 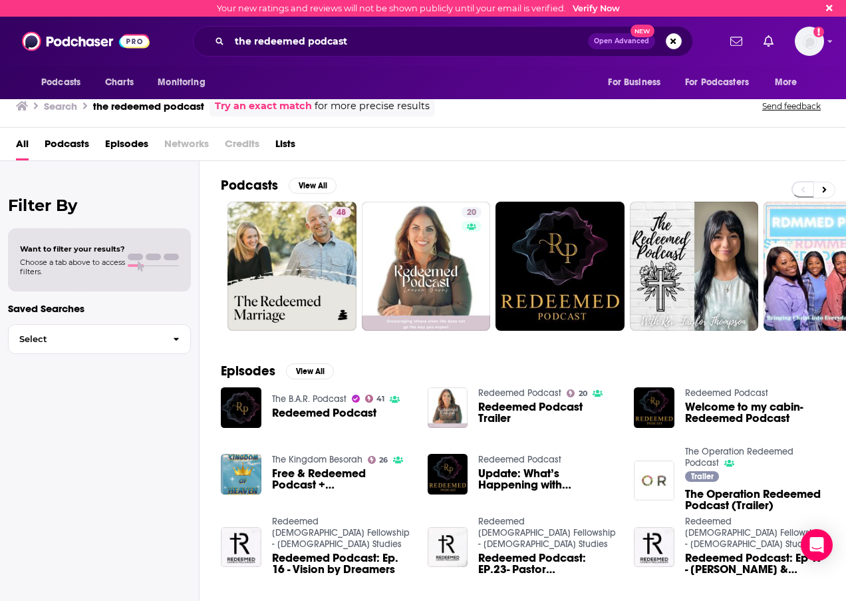 What do you see at coordinates (717, 82) in the screenshot?
I see `span: For Podcasters` at bounding box center [717, 82].